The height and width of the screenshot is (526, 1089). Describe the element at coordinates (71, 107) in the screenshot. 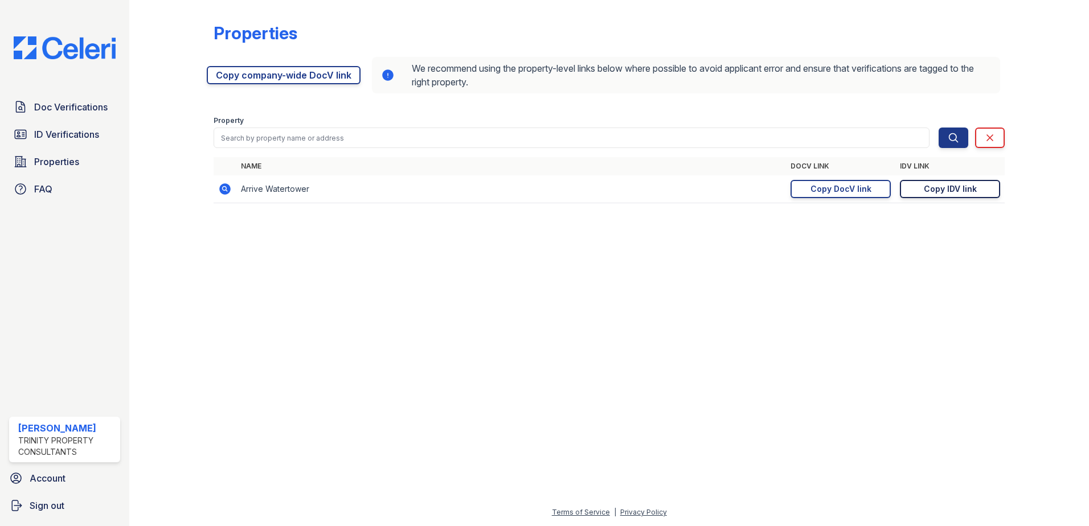

I see `span: Doc Verifications` at that location.